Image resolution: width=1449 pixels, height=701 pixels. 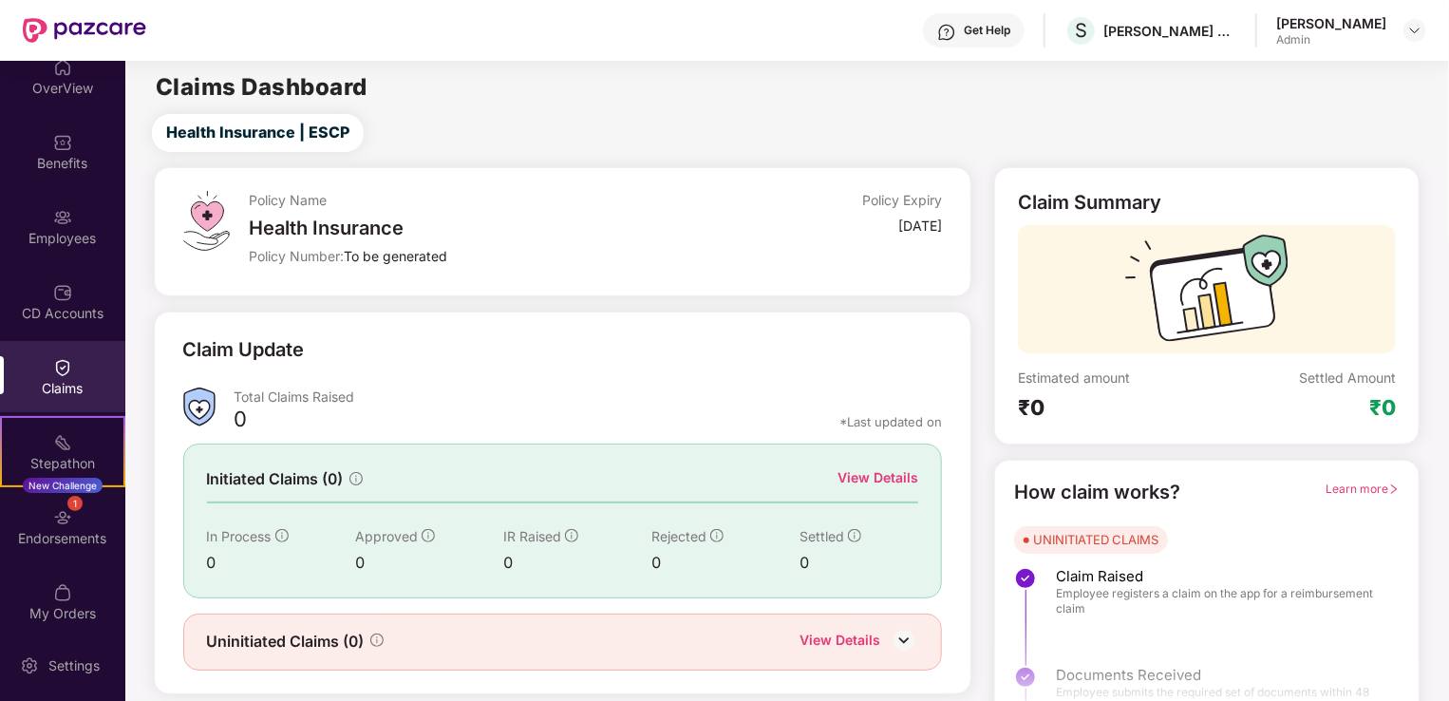 What do you see at coordinates (63, 67) in the screenshot?
I see `img: svg+xml;base64,PHN2ZyBpZD0iSG9tZSIgeG1sbnM9Imh0dHA6Ly93d3cudzMub3JnLzIwMDAvc3ZnIiB3aWR0aD0iMjAiIG...` at bounding box center [63, 67].